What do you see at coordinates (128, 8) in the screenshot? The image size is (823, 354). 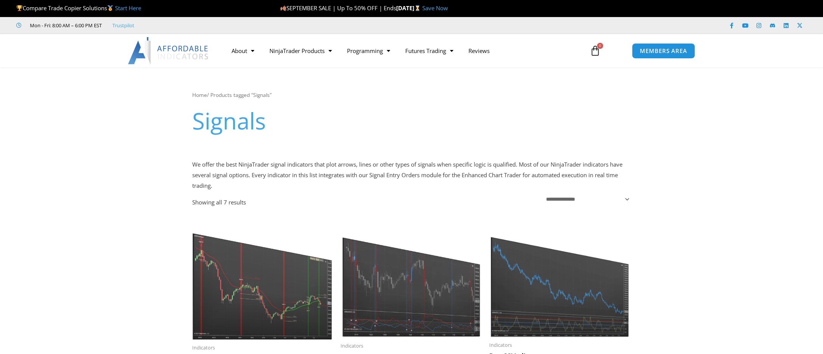 I see `a: Start Here` at bounding box center [128, 8].